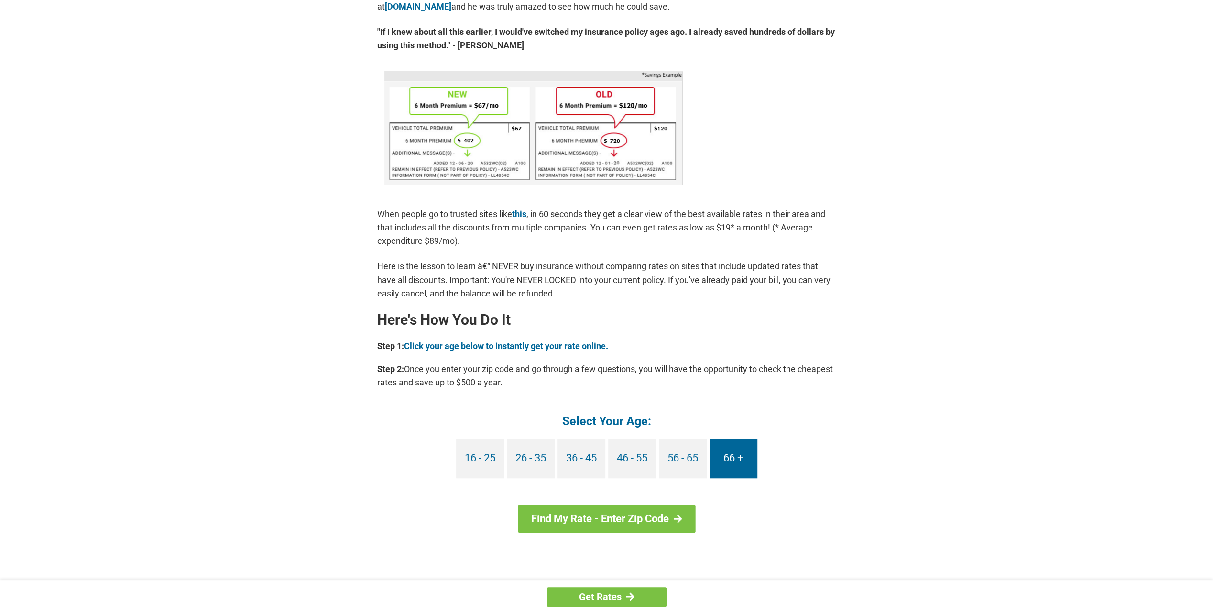  I want to click on a: 36 - 45, so click(581, 458).